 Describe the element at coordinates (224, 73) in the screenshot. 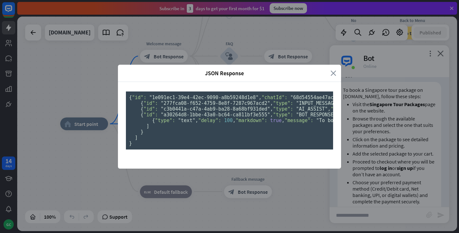

I see `span: JSON Response` at that location.